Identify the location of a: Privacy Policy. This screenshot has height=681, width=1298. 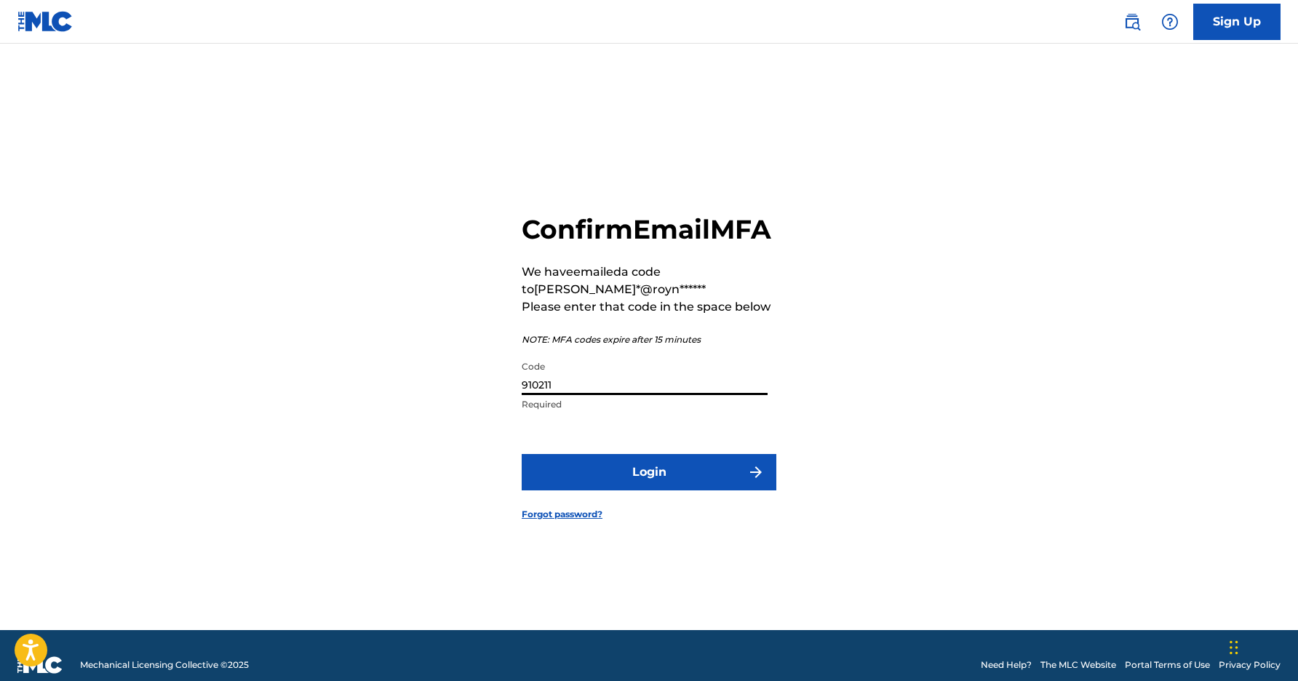
(1249, 665).